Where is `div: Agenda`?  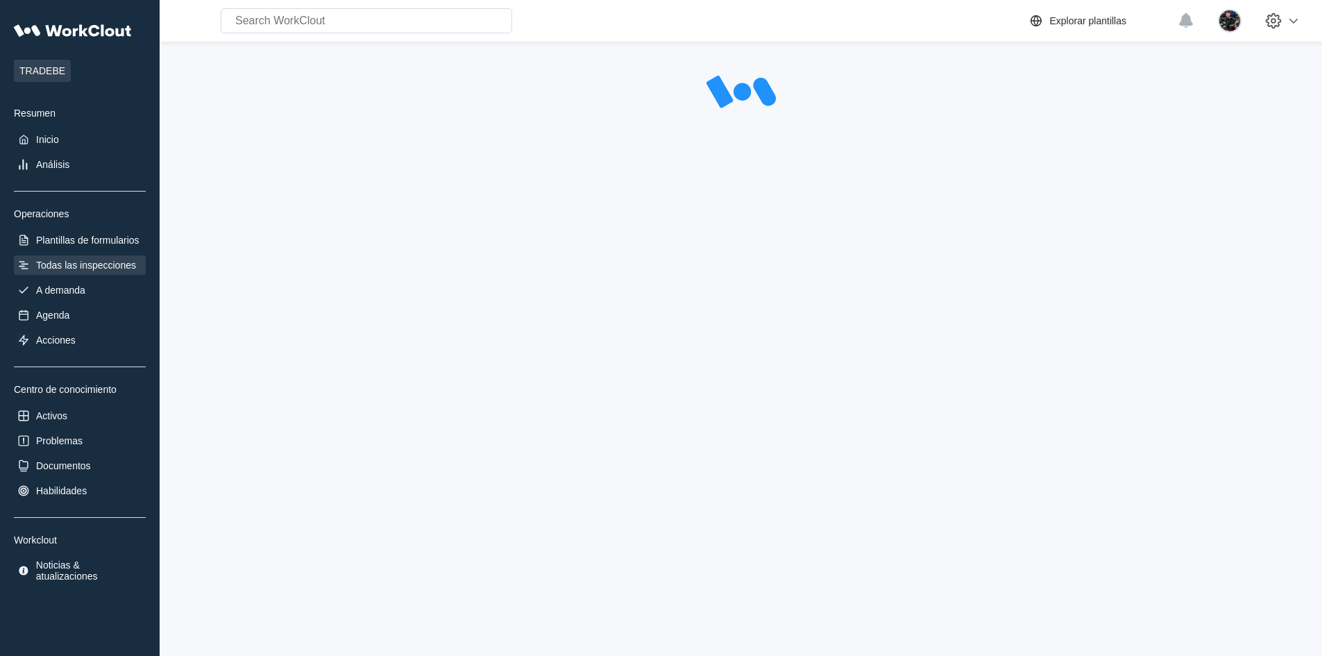
div: Agenda is located at coordinates (53, 315).